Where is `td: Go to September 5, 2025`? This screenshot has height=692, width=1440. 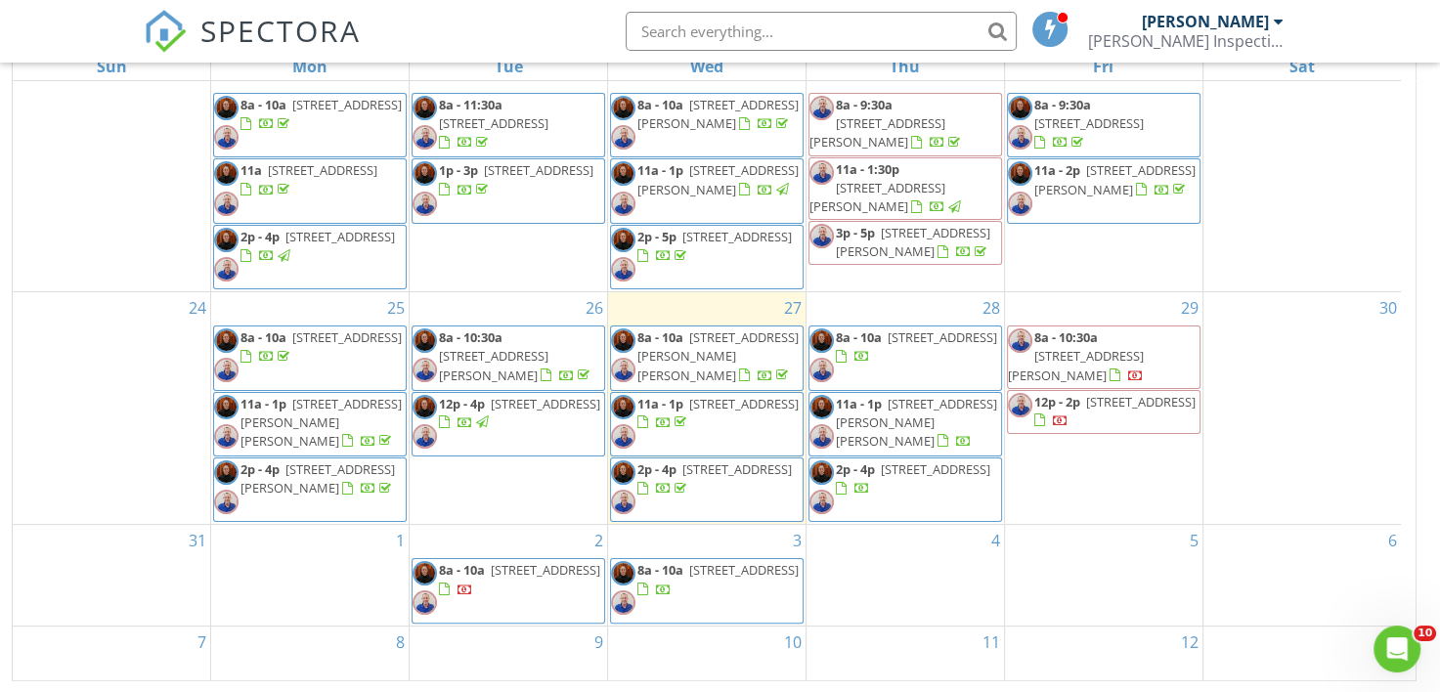 td: Go to September 5, 2025 is located at coordinates (1103, 575).